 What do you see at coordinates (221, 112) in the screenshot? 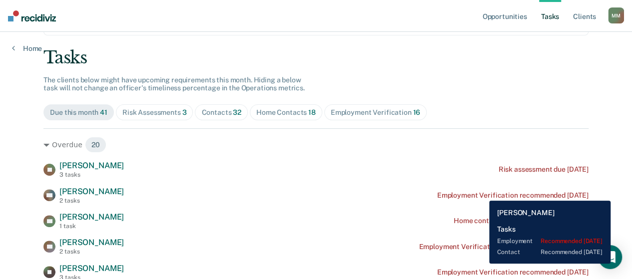
I see `div: Contacts` at bounding box center [221, 112].